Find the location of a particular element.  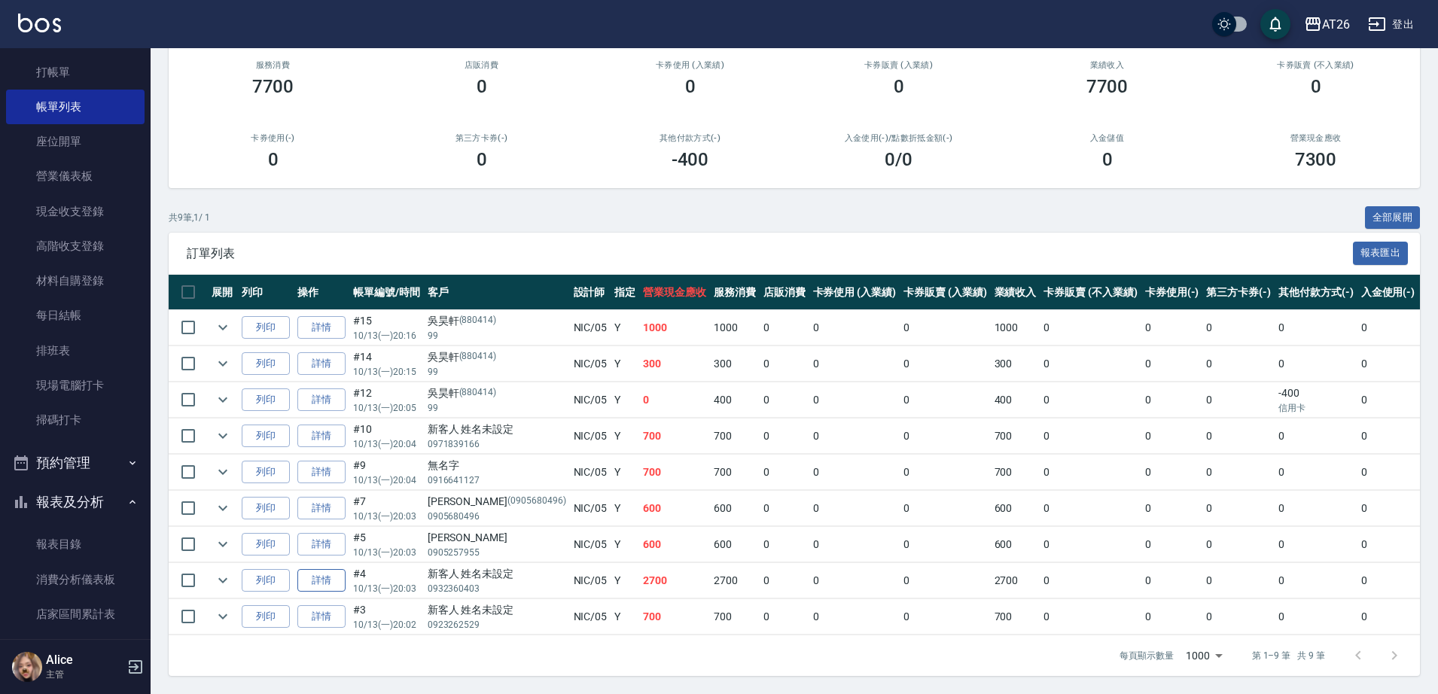

td: #5 is located at coordinates (386, 544).